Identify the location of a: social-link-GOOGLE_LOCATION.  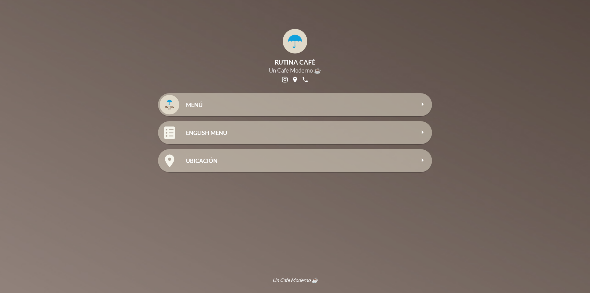
(295, 80).